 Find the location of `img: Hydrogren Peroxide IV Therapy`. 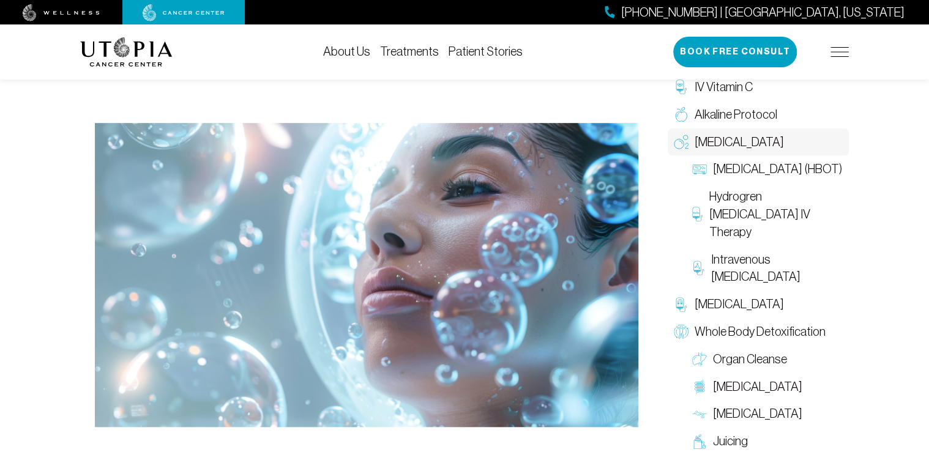

img: Hydrogren Peroxide IV Therapy is located at coordinates (697, 214).